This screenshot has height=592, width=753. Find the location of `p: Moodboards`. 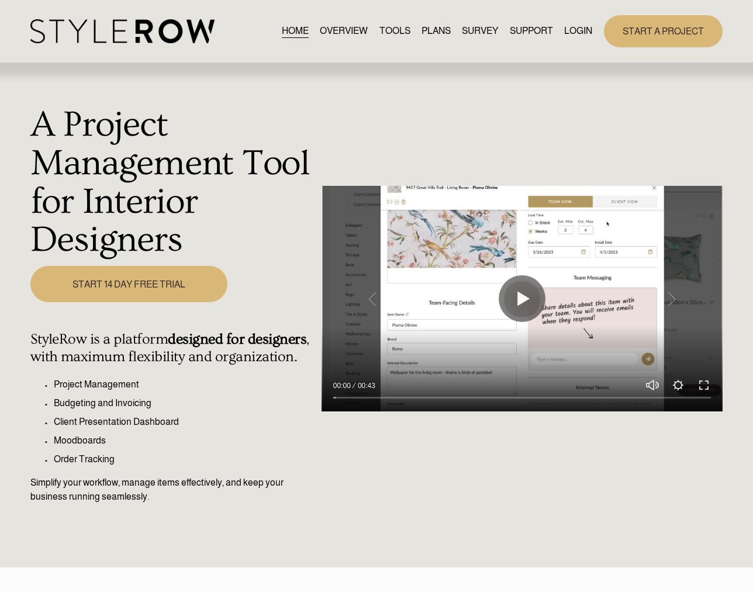

p: Moodboards is located at coordinates (184, 441).